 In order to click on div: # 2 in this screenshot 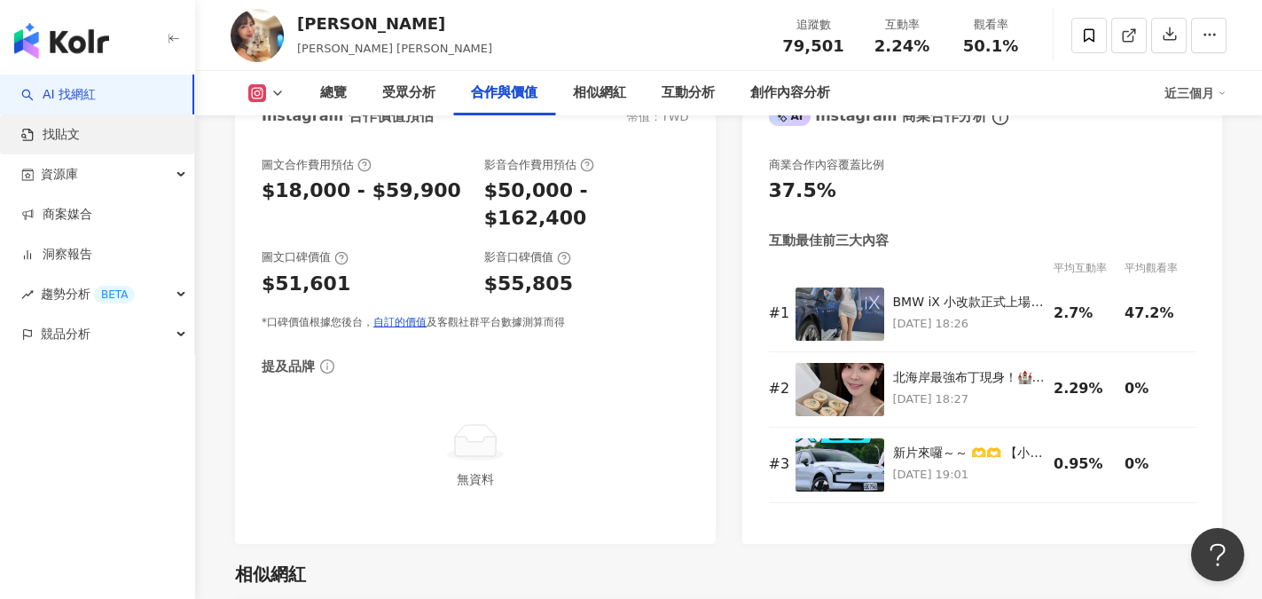, I will do `click(778, 388)`.